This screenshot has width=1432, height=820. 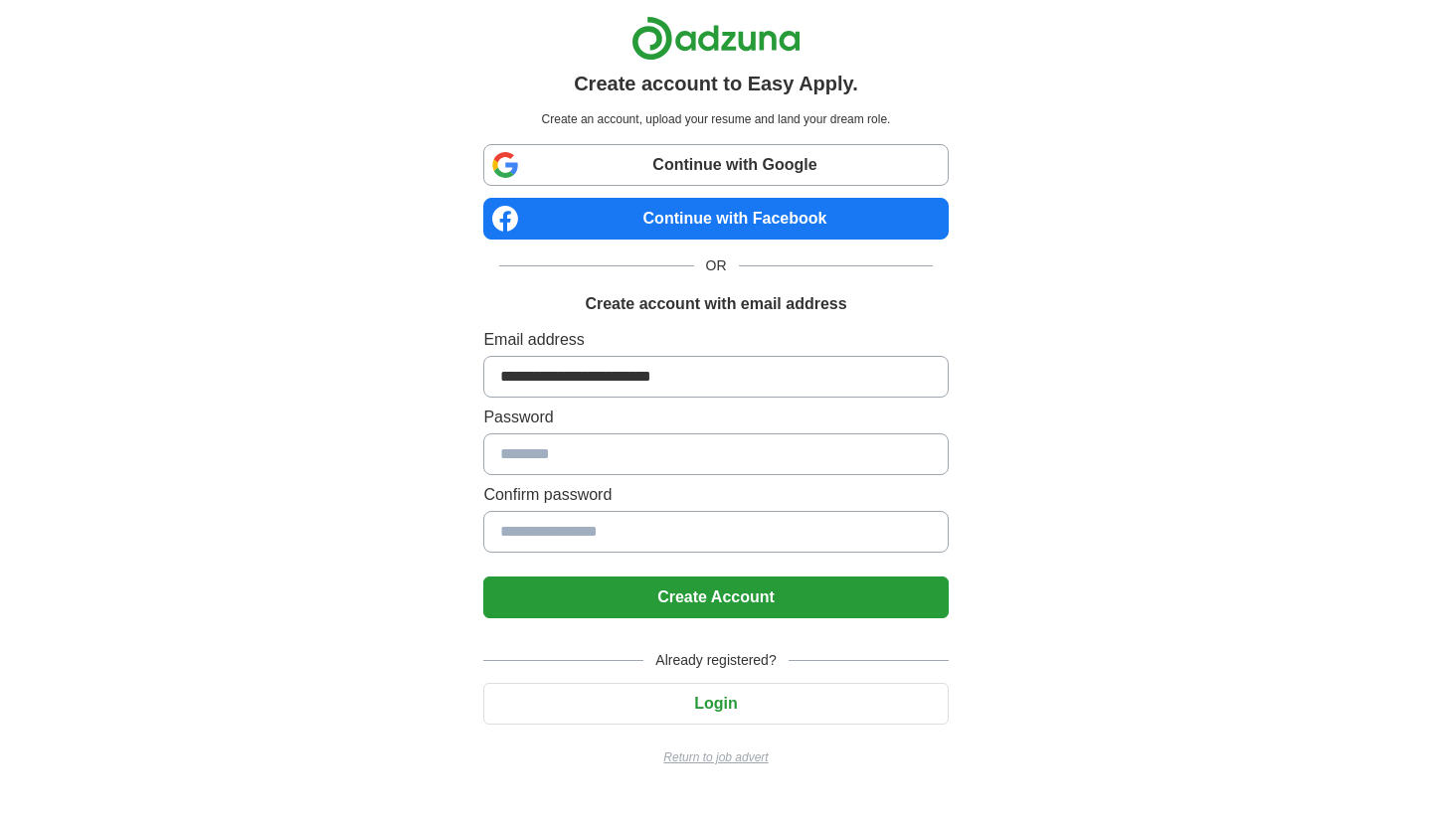 What do you see at coordinates (716, 266) in the screenshot?
I see `span: OR` at bounding box center [716, 266].